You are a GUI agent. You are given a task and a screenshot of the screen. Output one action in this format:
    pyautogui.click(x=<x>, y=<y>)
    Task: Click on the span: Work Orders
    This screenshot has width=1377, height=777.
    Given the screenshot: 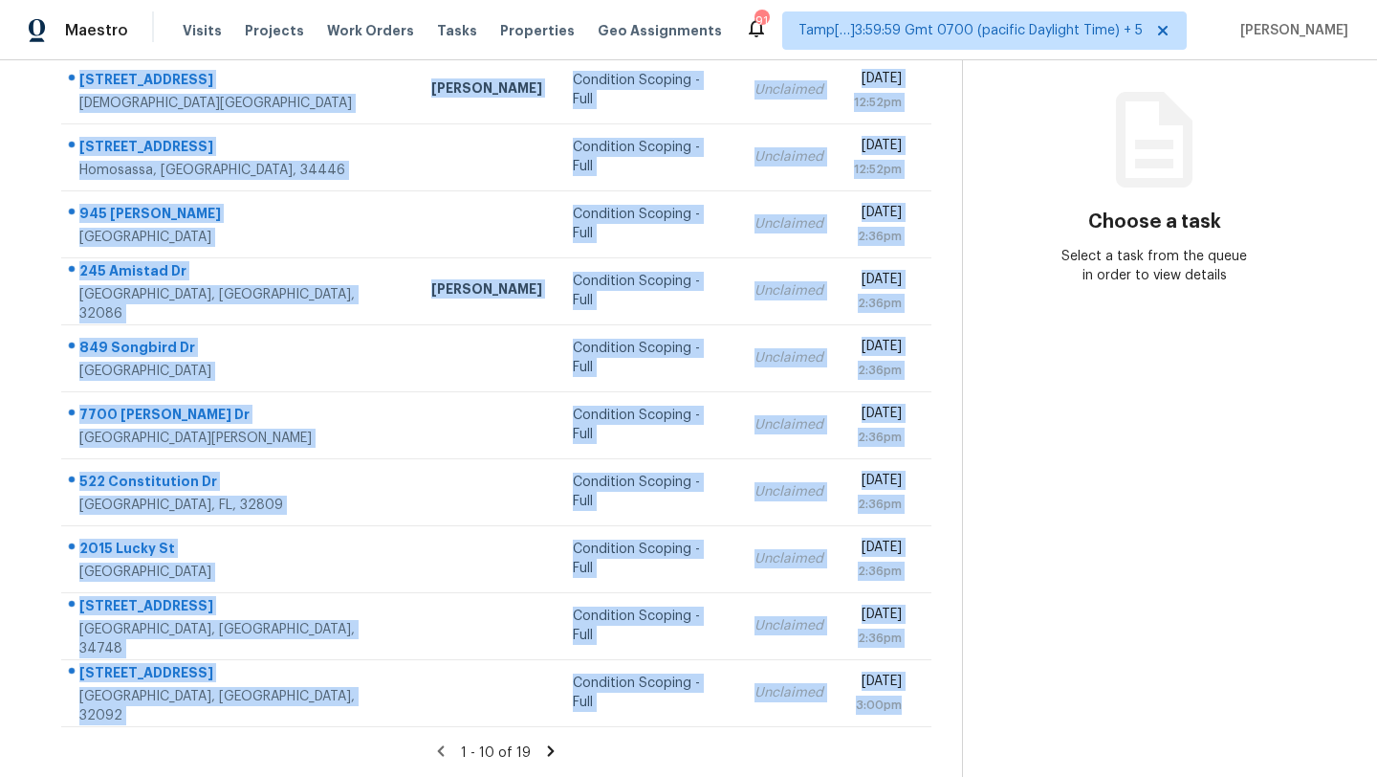 What is the action you would take?
    pyautogui.click(x=370, y=31)
    